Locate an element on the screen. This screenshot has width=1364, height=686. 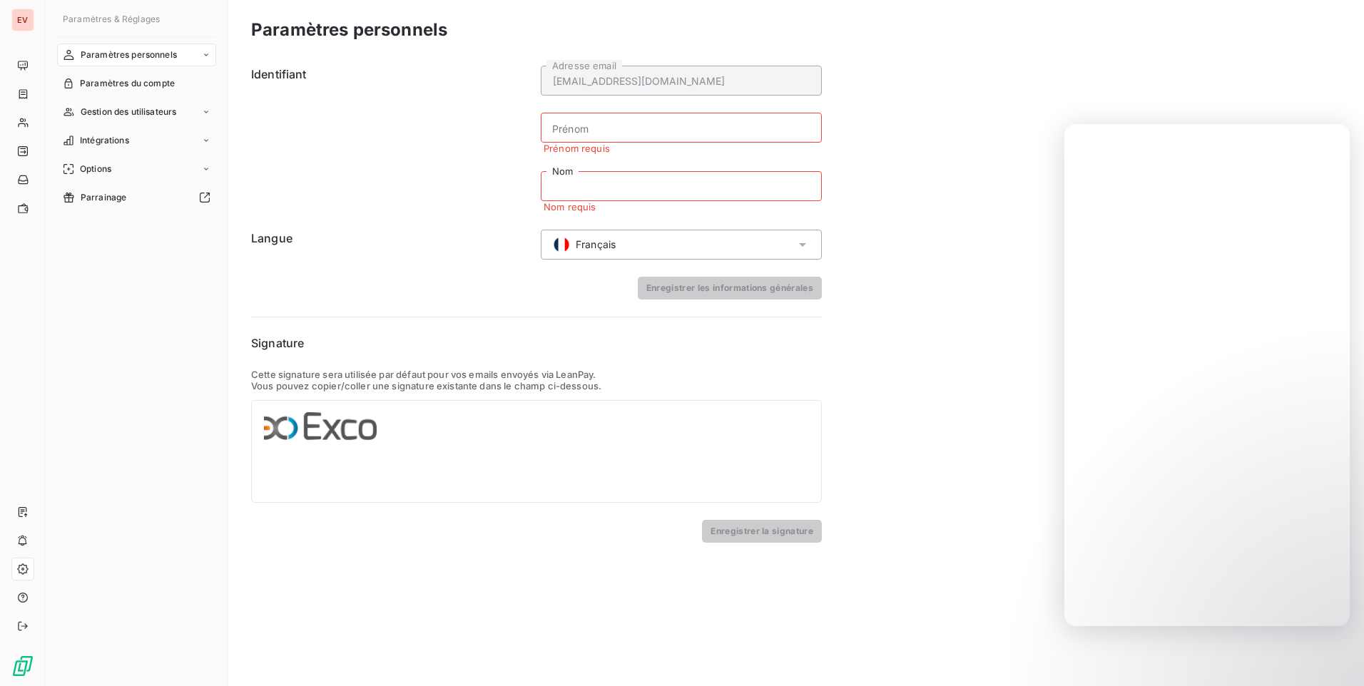
span: Options is located at coordinates (96, 169).